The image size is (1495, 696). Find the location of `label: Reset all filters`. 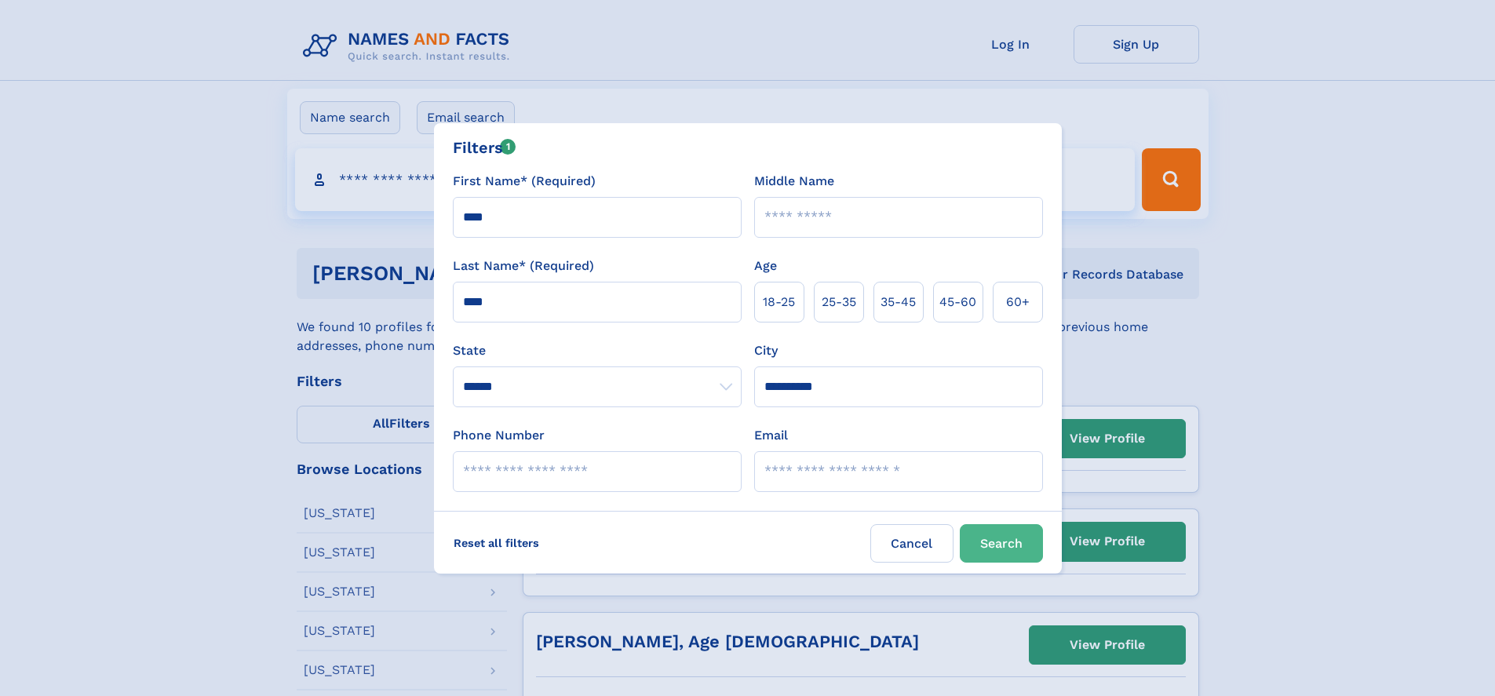

label: Reset all filters is located at coordinates (496, 543).